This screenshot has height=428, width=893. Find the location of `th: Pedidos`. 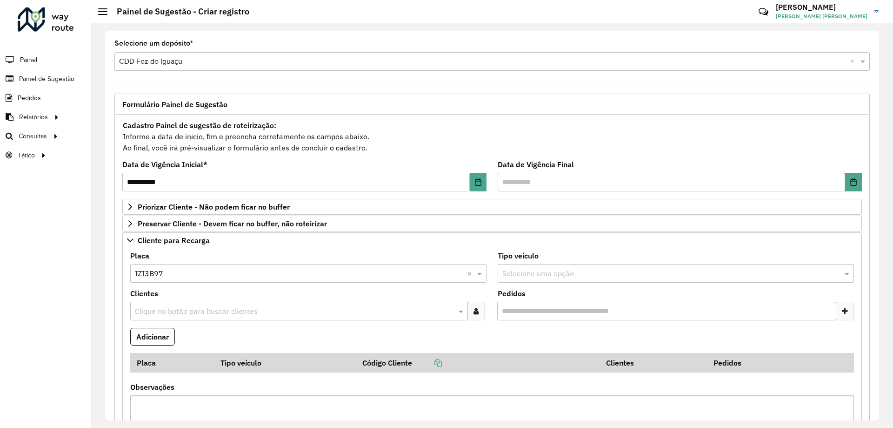

th: Pedidos is located at coordinates (761, 362).